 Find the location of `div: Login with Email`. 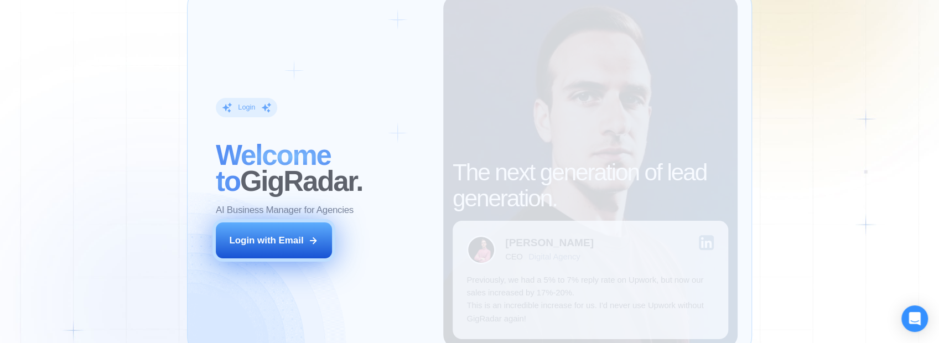

div: Login with Email is located at coordinates (266, 240).